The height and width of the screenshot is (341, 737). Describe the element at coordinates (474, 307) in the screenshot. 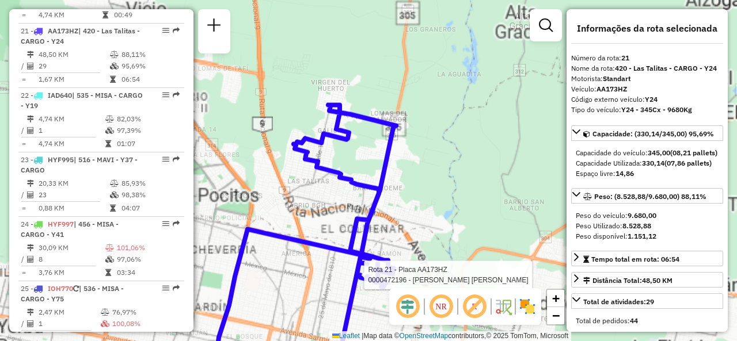

I see `span: Exibir rótulo` at that location.